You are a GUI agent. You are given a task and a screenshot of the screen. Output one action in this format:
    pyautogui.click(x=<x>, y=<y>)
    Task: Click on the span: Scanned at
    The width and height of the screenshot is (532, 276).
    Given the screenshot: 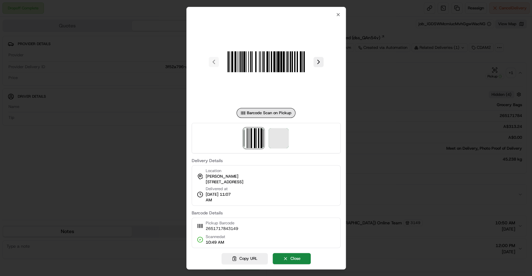 What is the action you would take?
    pyautogui.click(x=215, y=237)
    